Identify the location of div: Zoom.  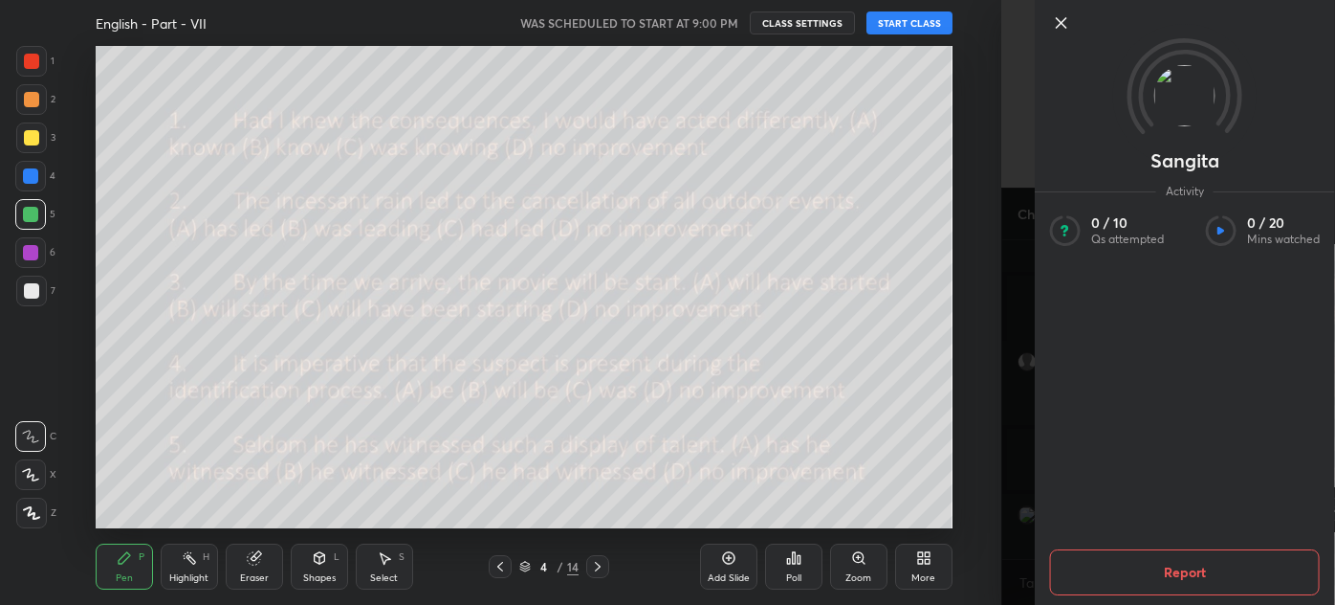
(858, 578).